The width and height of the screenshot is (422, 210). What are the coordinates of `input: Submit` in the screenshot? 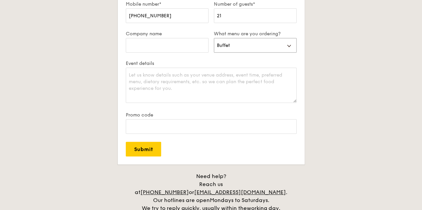 It's located at (143, 149).